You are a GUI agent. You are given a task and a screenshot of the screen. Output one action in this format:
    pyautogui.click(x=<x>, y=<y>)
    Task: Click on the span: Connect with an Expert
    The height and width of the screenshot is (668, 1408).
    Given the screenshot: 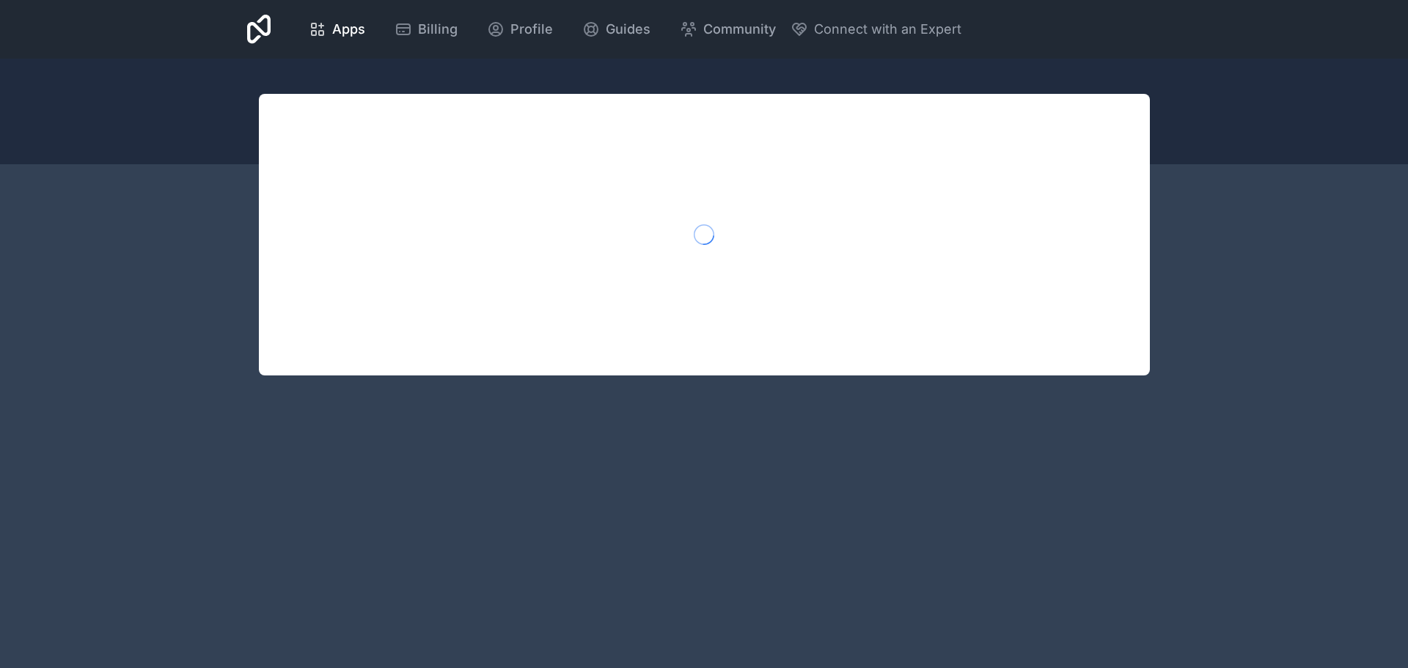 What is the action you would take?
    pyautogui.click(x=887, y=29)
    